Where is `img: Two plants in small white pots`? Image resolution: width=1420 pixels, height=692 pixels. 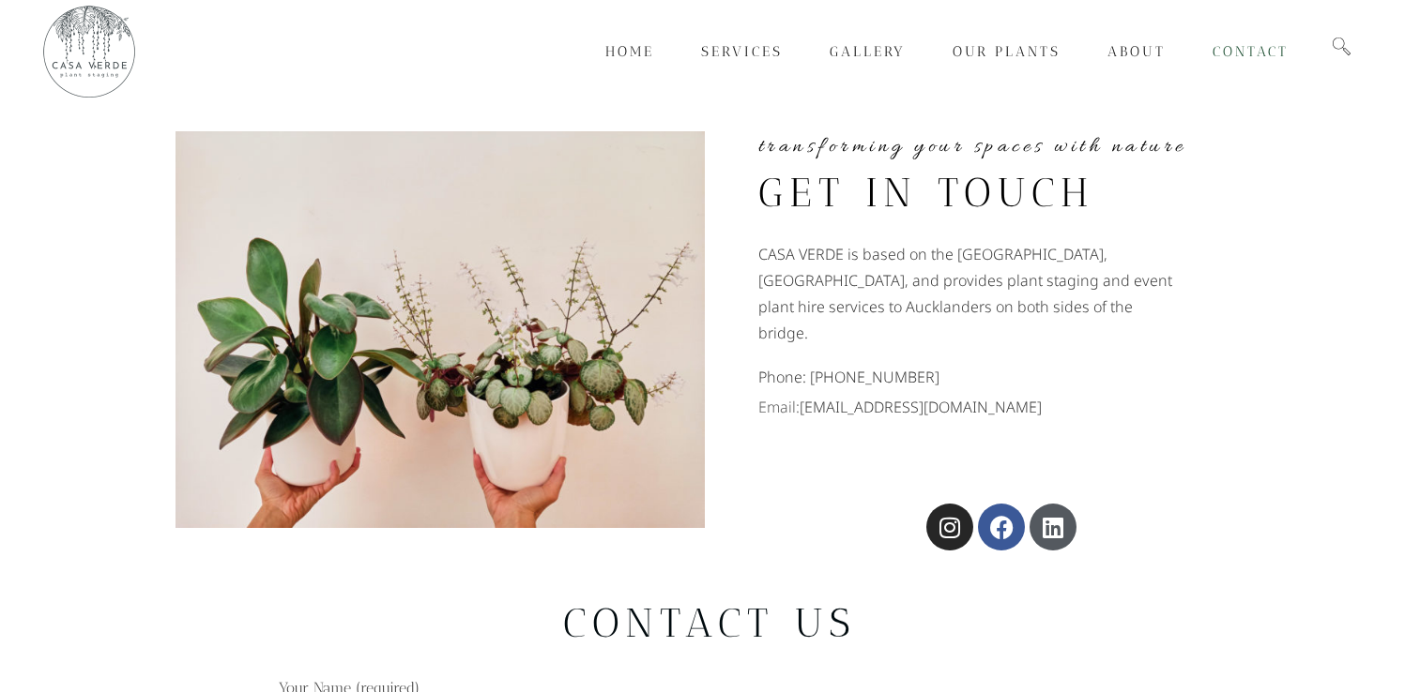
img: Two plants in small white pots is located at coordinates (440, 329).